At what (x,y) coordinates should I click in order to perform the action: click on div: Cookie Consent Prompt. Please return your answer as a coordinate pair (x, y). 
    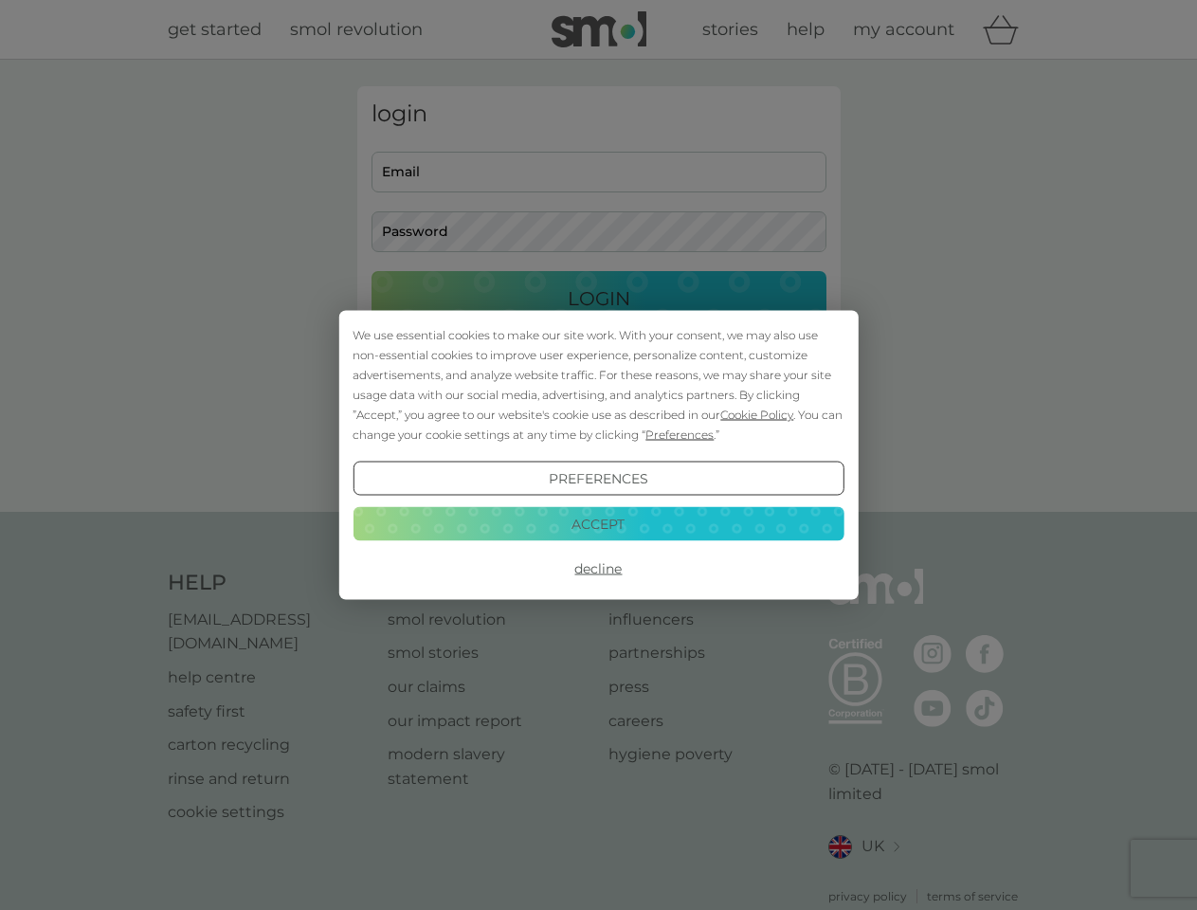
    Looking at the image, I should click on (598, 455).